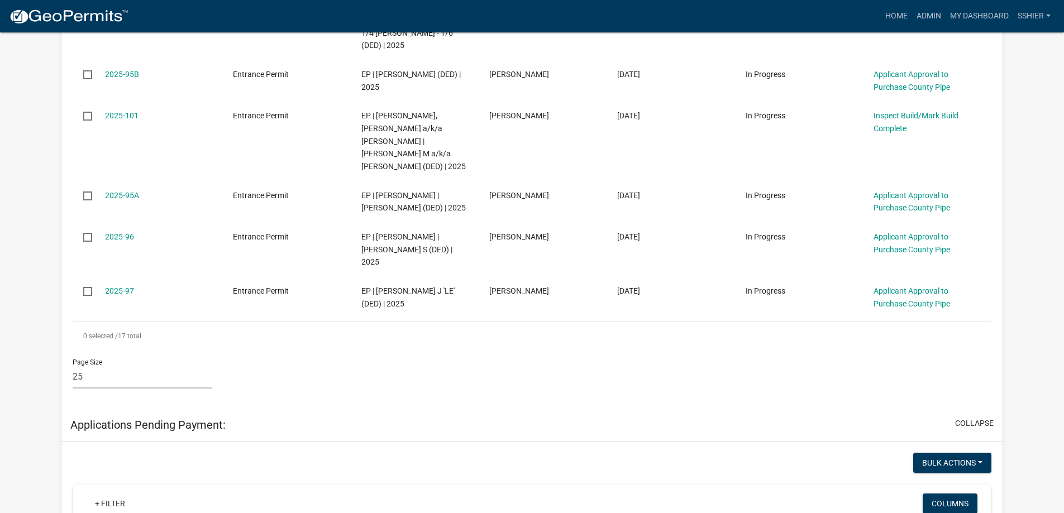  I want to click on div: 17 total, so click(532, 336).